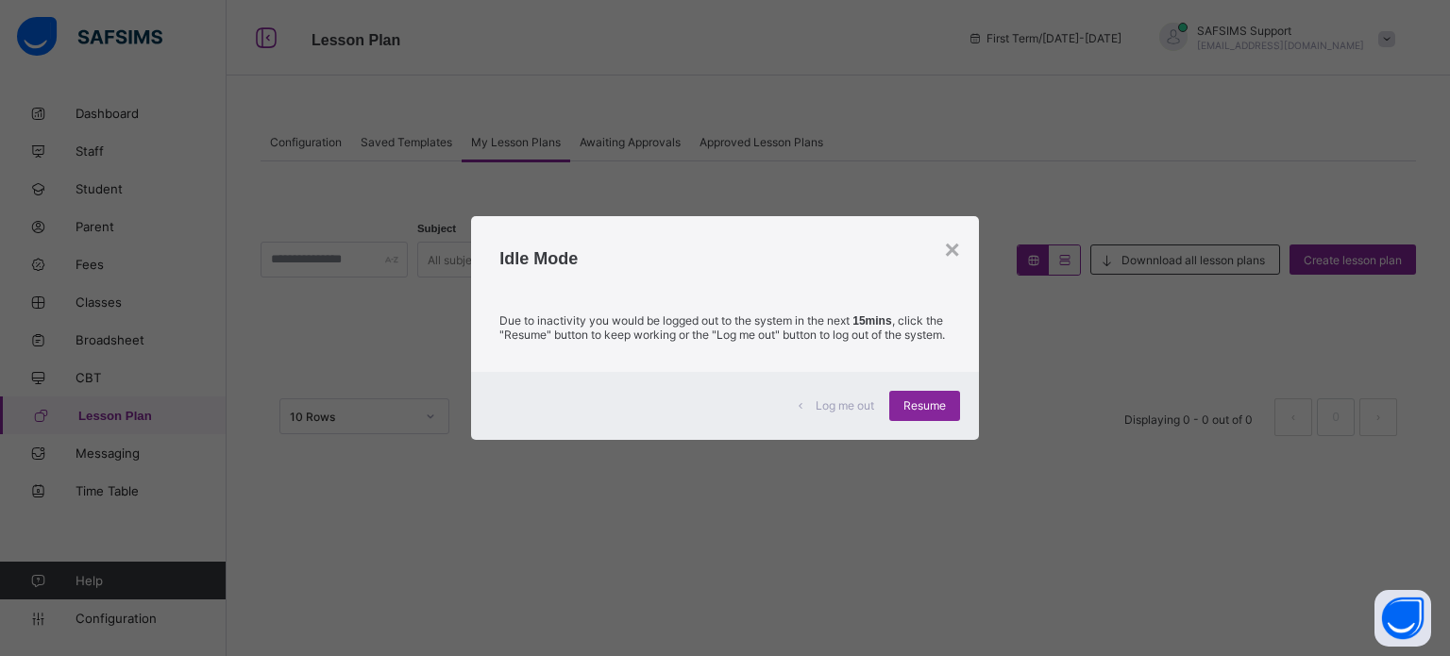  I want to click on span: Log me out, so click(845, 405).